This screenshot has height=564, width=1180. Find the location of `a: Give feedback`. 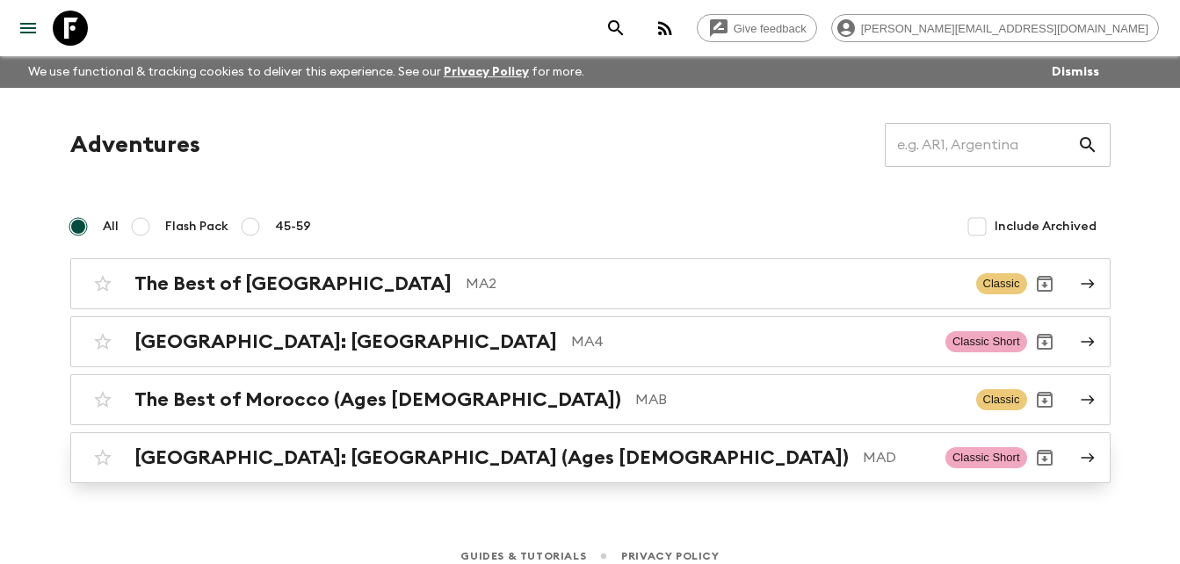

a: Give feedback is located at coordinates (756, 28).